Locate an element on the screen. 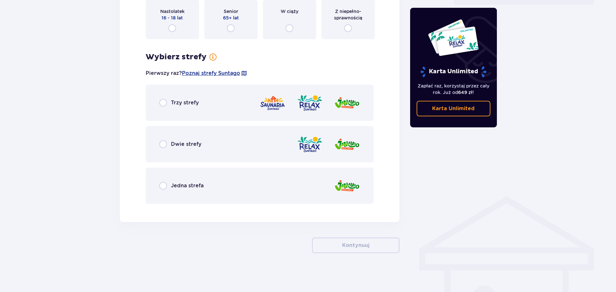 This screenshot has height=292, width=616. span: 649 zł is located at coordinates (465, 92).